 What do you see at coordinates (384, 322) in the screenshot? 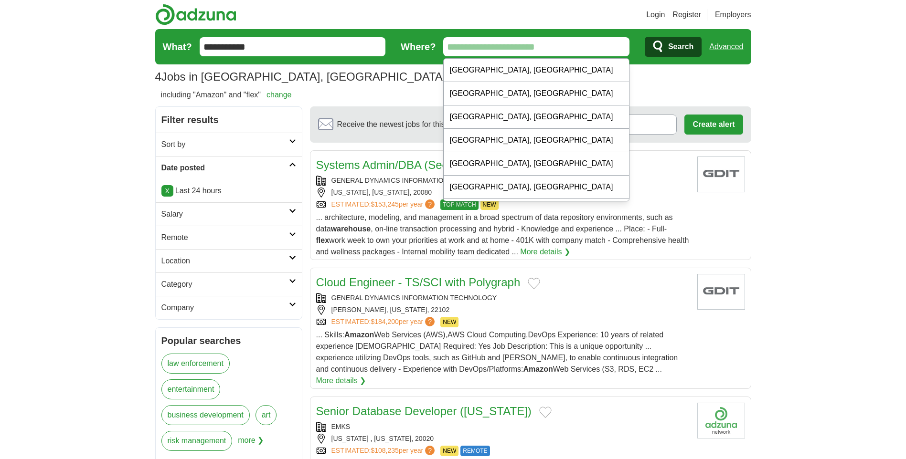
I see `a: ESTIMATED:$184,200per year?` at bounding box center [384, 322].